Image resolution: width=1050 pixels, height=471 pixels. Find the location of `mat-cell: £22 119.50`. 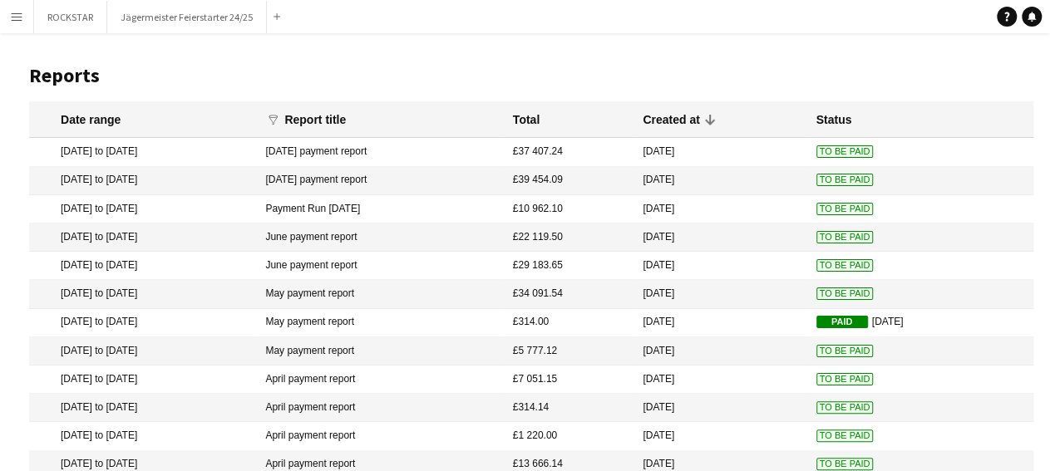

mat-cell: £22 119.50 is located at coordinates (569, 238).